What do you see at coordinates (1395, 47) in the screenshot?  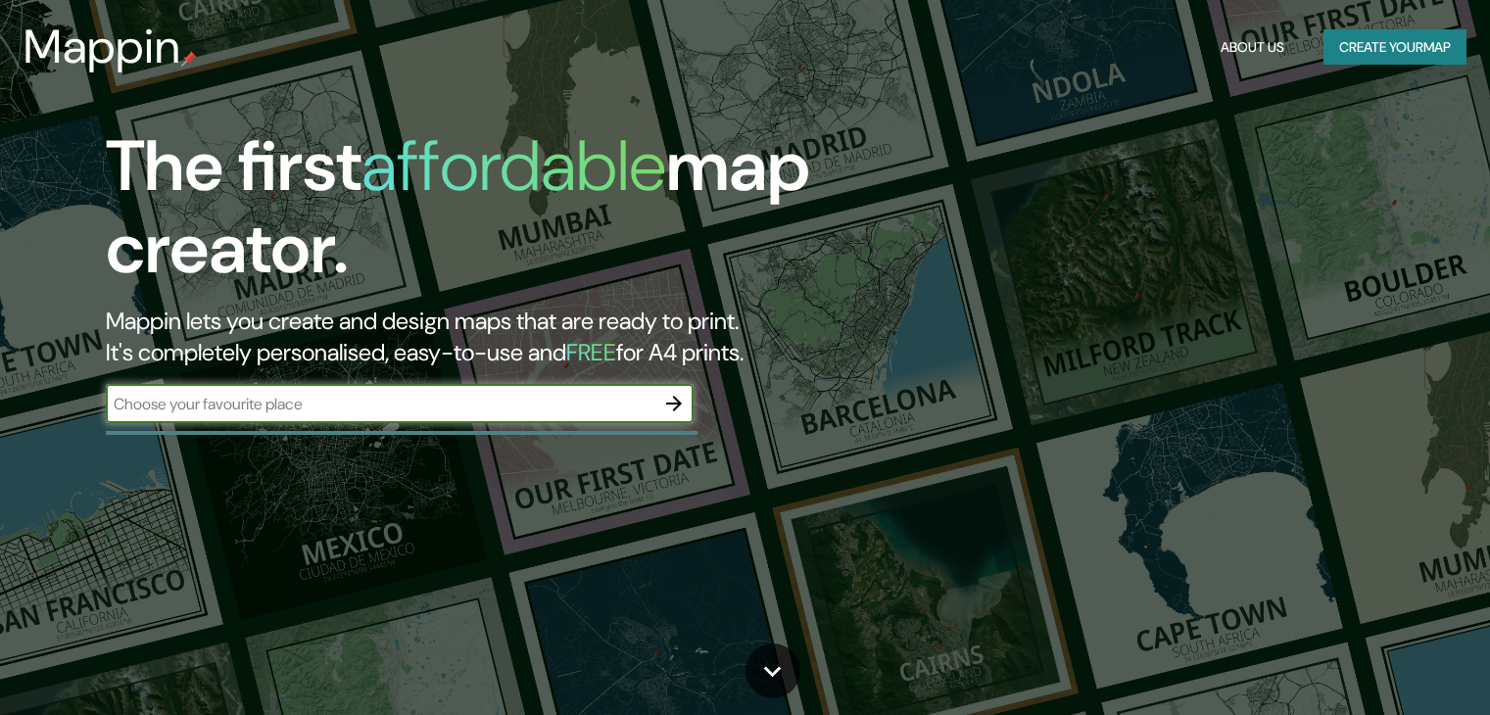 I see `button: Create yourmap` at bounding box center [1395, 47].